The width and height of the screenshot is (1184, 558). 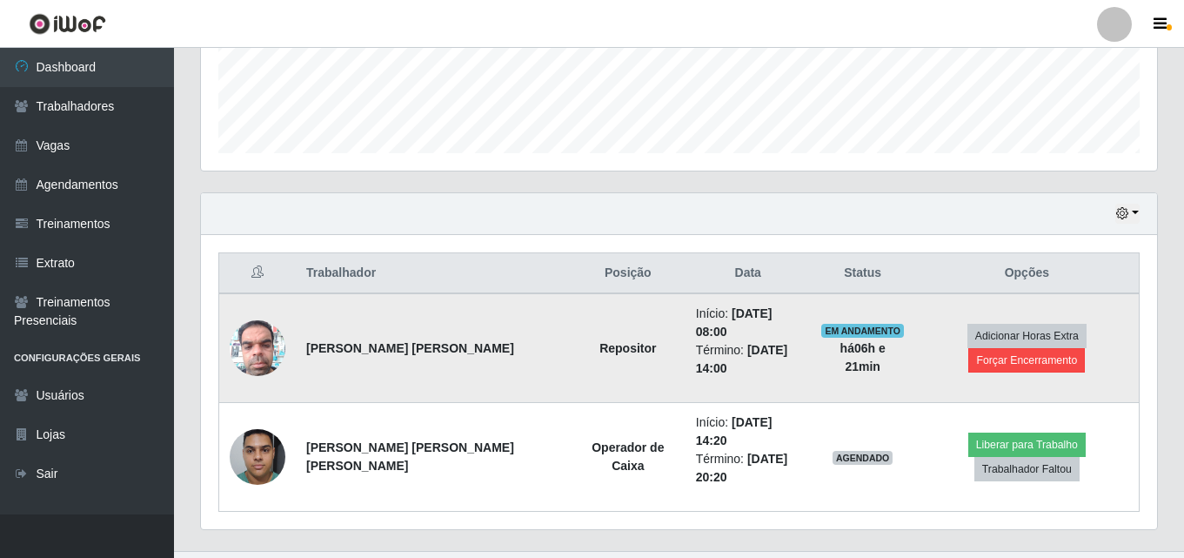 I want to click on span: EM ANDAMENTO, so click(x=862, y=331).